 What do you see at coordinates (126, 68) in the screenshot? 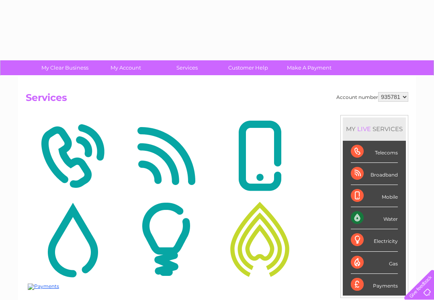
I see `a: My Account` at bounding box center [126, 68].